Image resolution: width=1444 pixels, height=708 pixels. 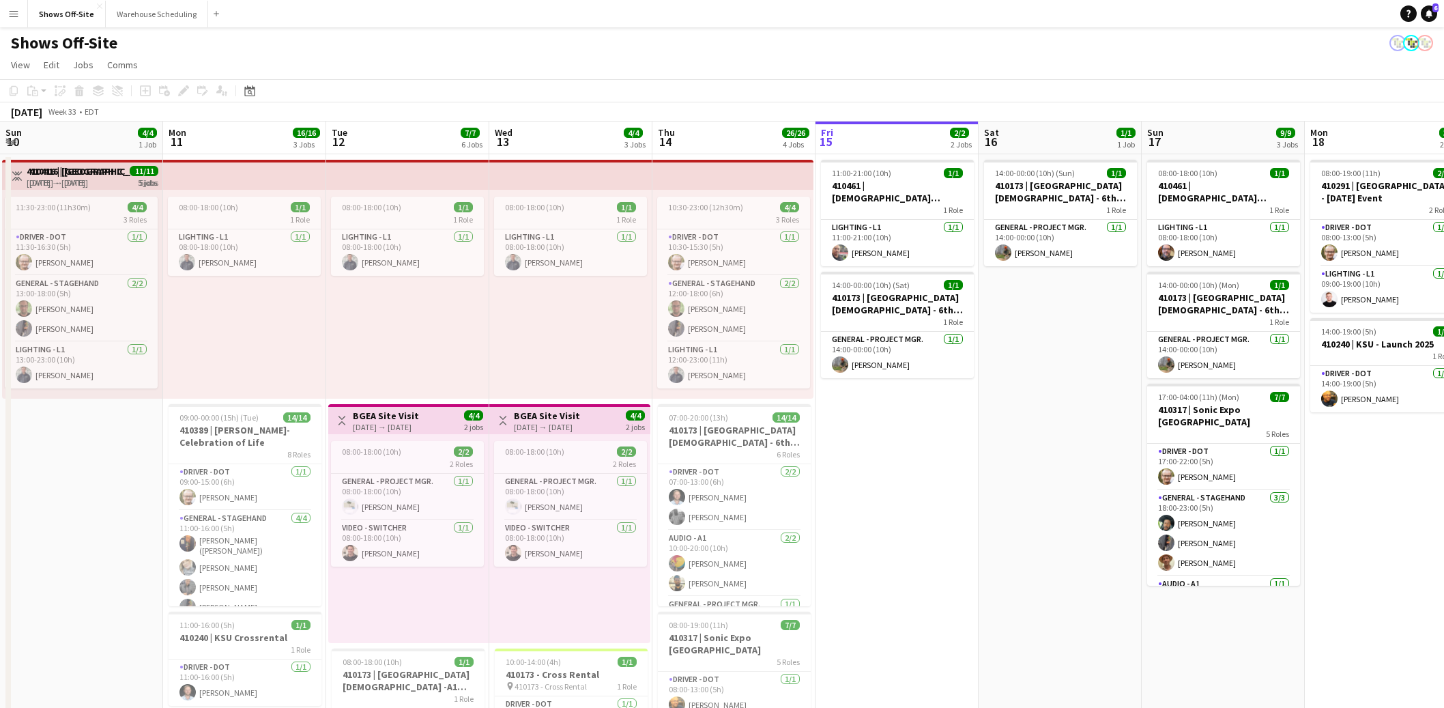 I want to click on span: 2/2, so click(x=959, y=132).